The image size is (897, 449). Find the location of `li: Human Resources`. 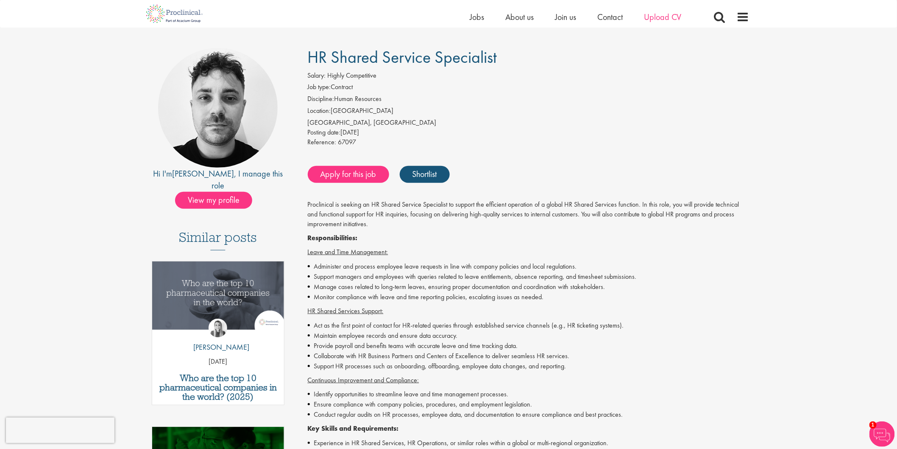

li: Human Resources is located at coordinates (529, 100).